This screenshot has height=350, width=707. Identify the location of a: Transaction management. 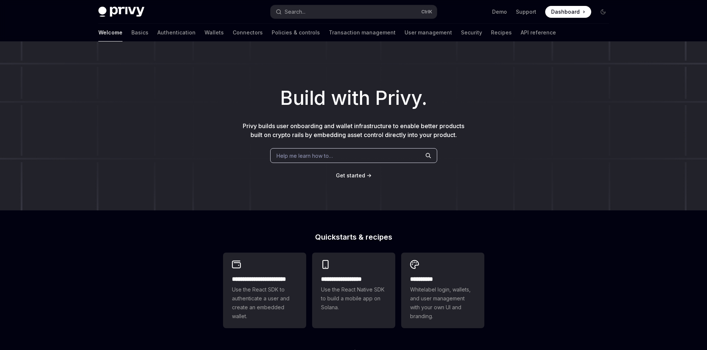
(362, 33).